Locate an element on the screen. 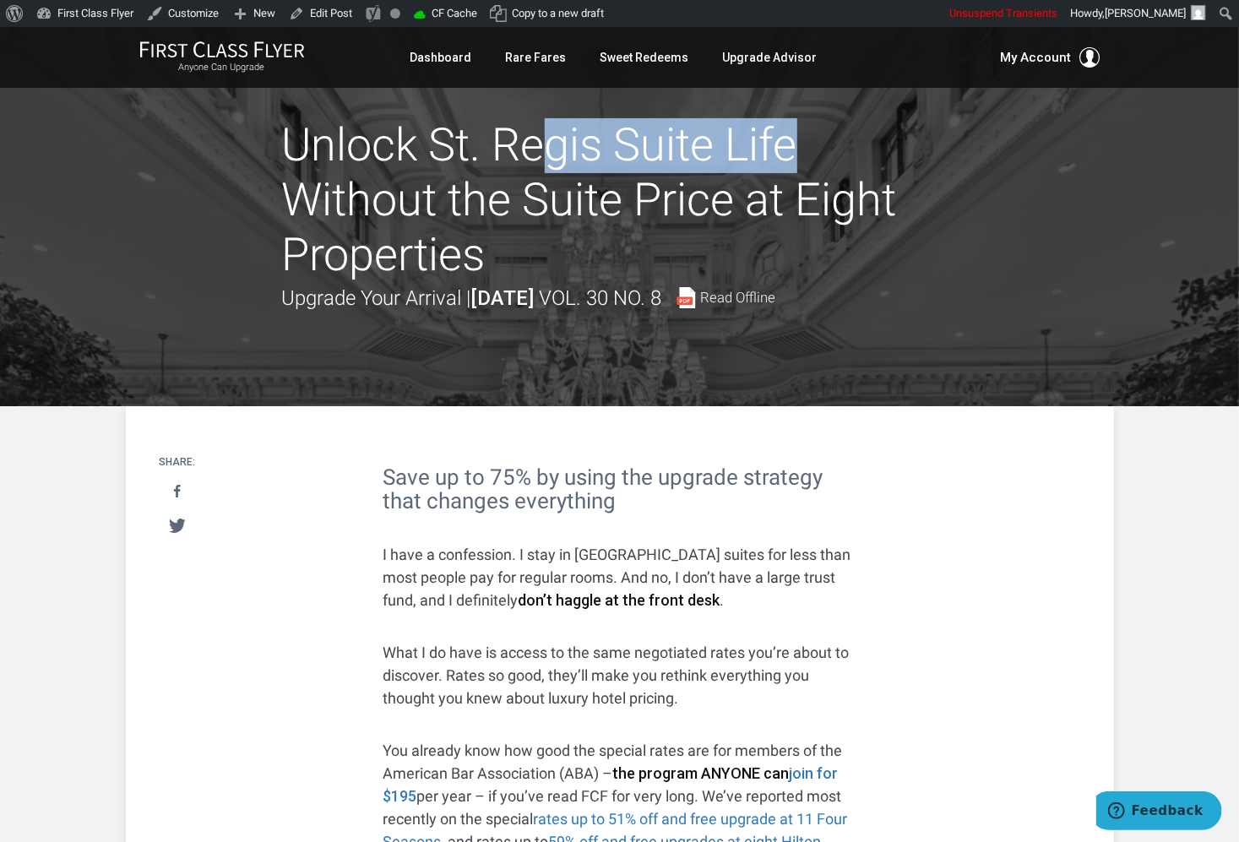 This screenshot has width=1239, height=842. a: Share is located at coordinates (177, 492).